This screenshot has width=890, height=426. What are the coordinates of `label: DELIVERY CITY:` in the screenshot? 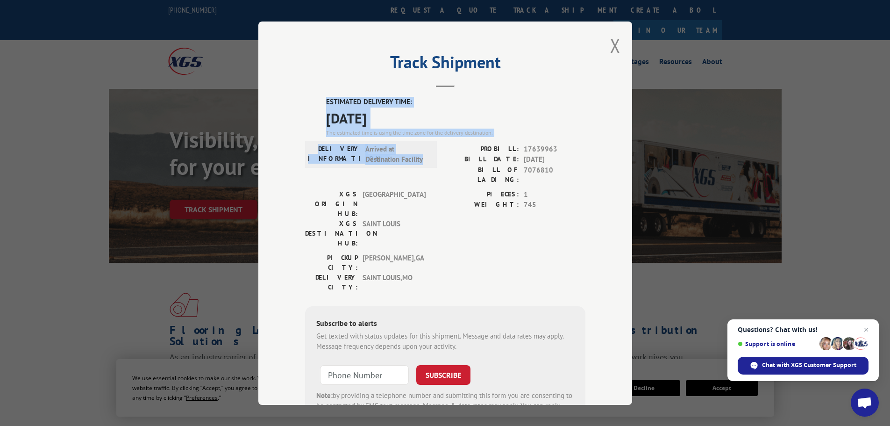 It's located at (331, 282).